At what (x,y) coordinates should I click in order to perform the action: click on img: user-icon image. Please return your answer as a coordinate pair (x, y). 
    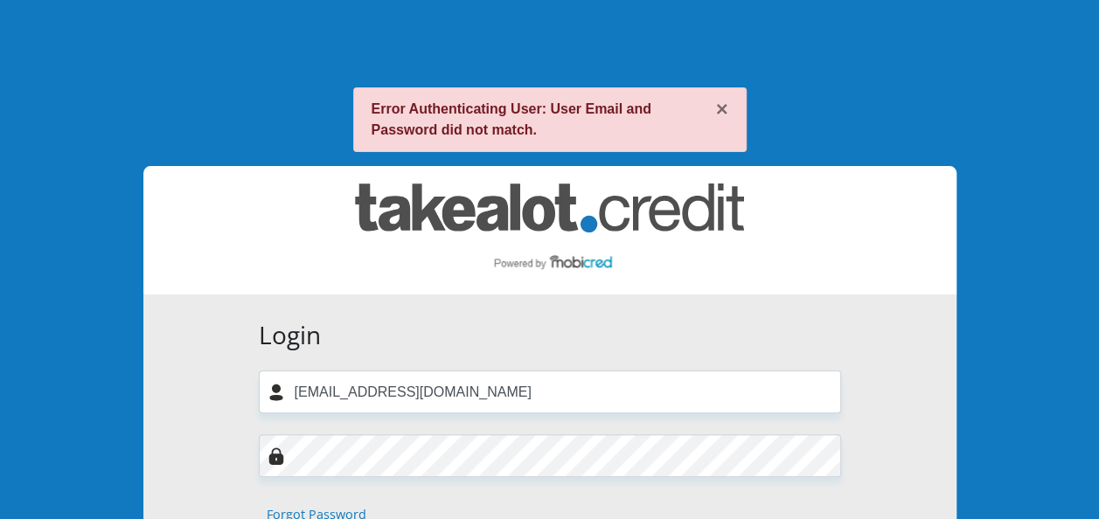
    Looking at the image, I should click on (276, 392).